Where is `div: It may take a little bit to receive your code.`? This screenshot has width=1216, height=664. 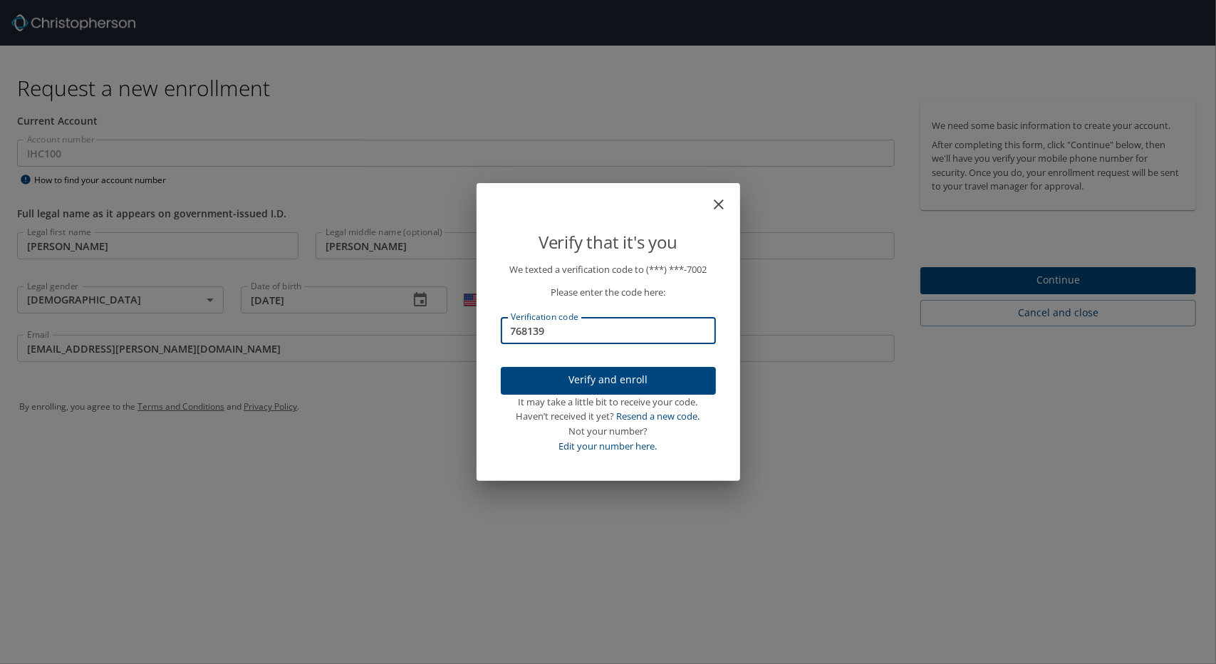
div: It may take a little bit to receive your code. is located at coordinates (608, 402).